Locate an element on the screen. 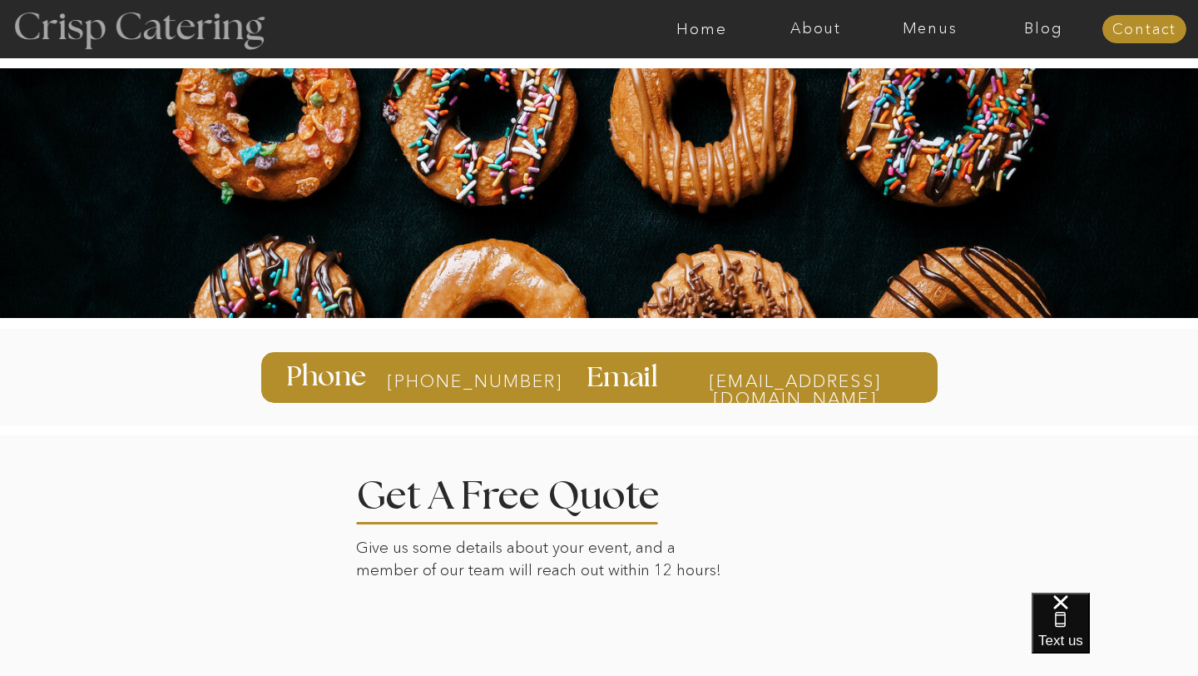 This screenshot has height=676, width=1198. nav: About is located at coordinates (815, 29).